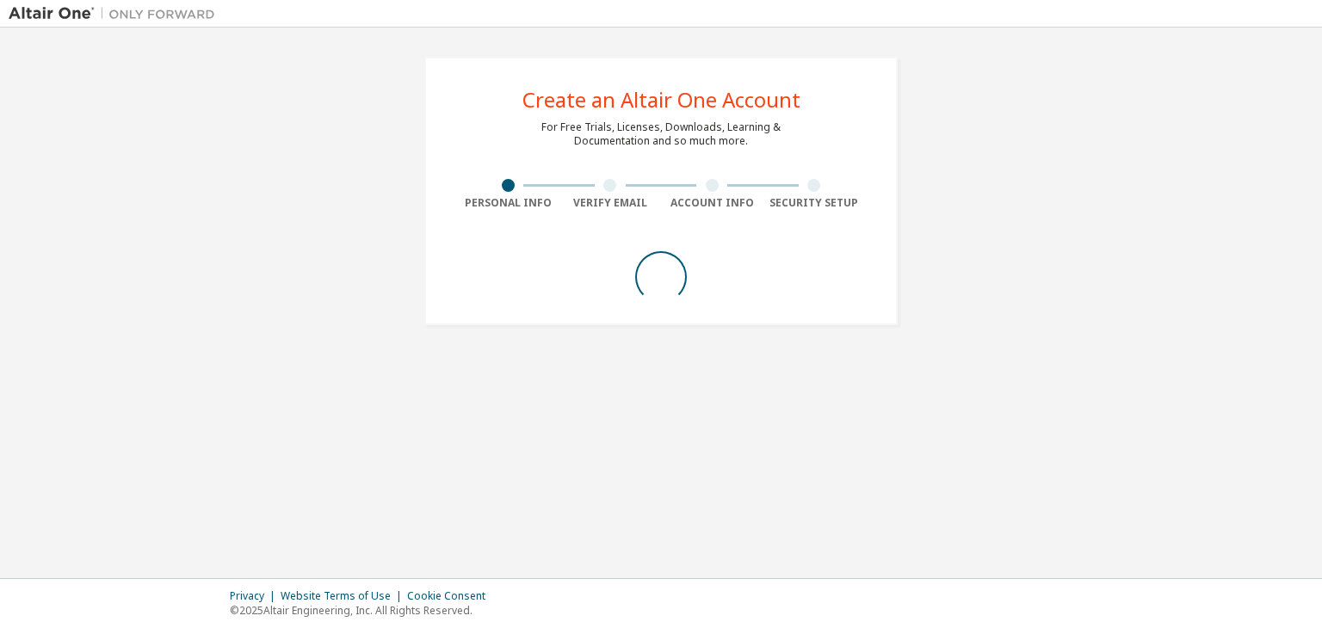 The width and height of the screenshot is (1322, 628). What do you see at coordinates (508, 203) in the screenshot?
I see `div: Personal Info` at bounding box center [508, 203].